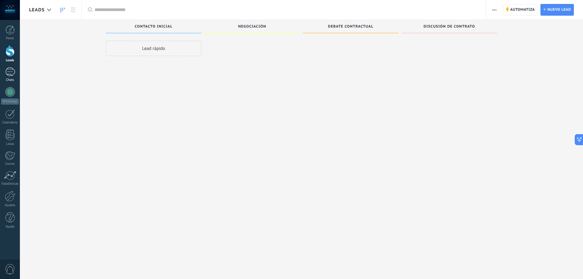 The height and width of the screenshot is (279, 583). I want to click on span: Automatiza, so click(522, 10).